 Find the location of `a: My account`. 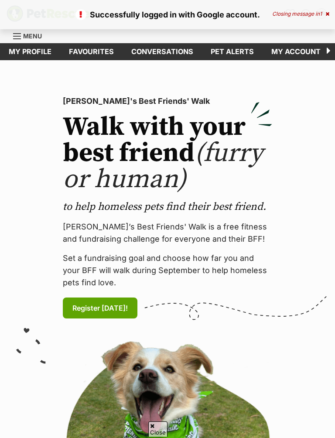

a: My account is located at coordinates (296, 51).